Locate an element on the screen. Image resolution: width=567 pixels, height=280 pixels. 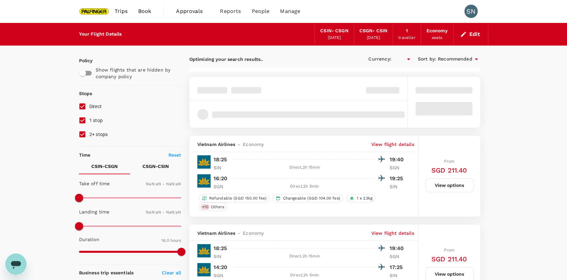
div: 1 is located at coordinates (407, 31).